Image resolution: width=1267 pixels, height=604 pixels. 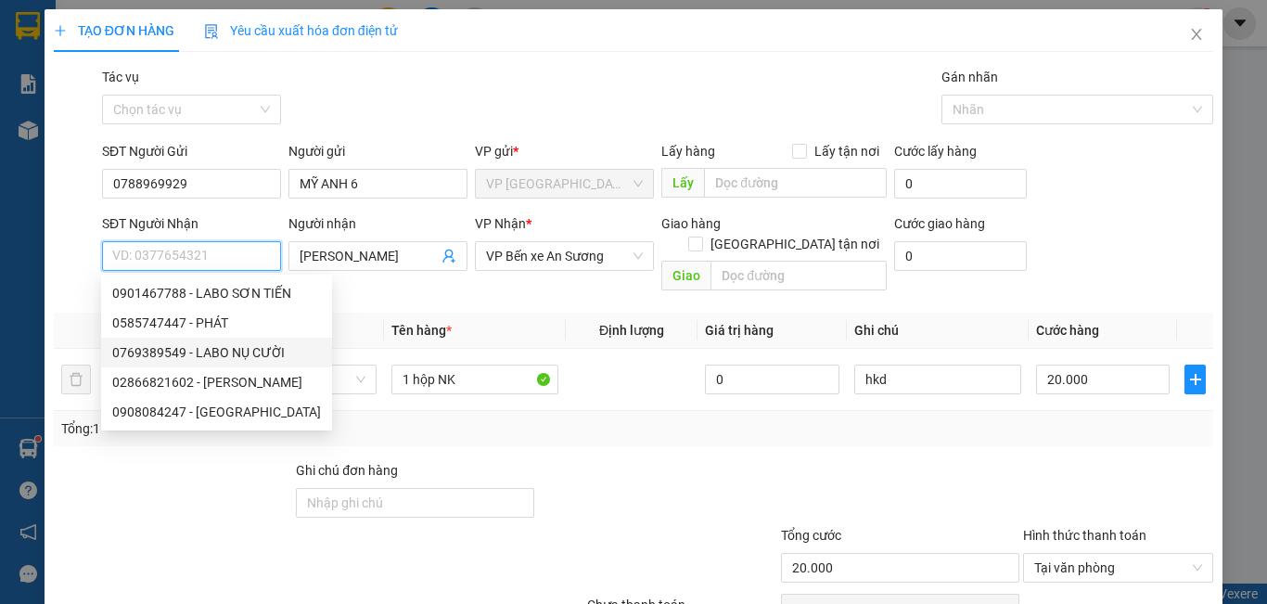 What do you see at coordinates (47, 52) in the screenshot?
I see `img: logo` at bounding box center [47, 52].